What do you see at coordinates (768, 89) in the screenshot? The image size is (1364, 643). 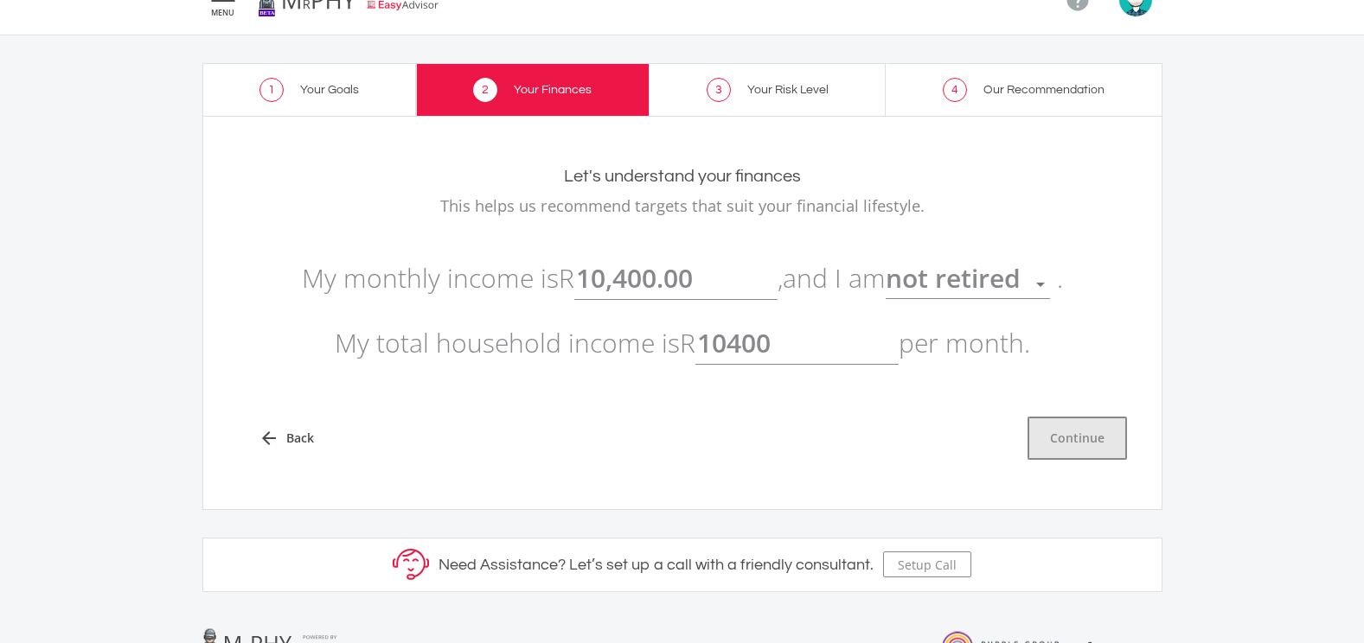 I see `a: 3 Your Risk Level` at bounding box center [768, 89].